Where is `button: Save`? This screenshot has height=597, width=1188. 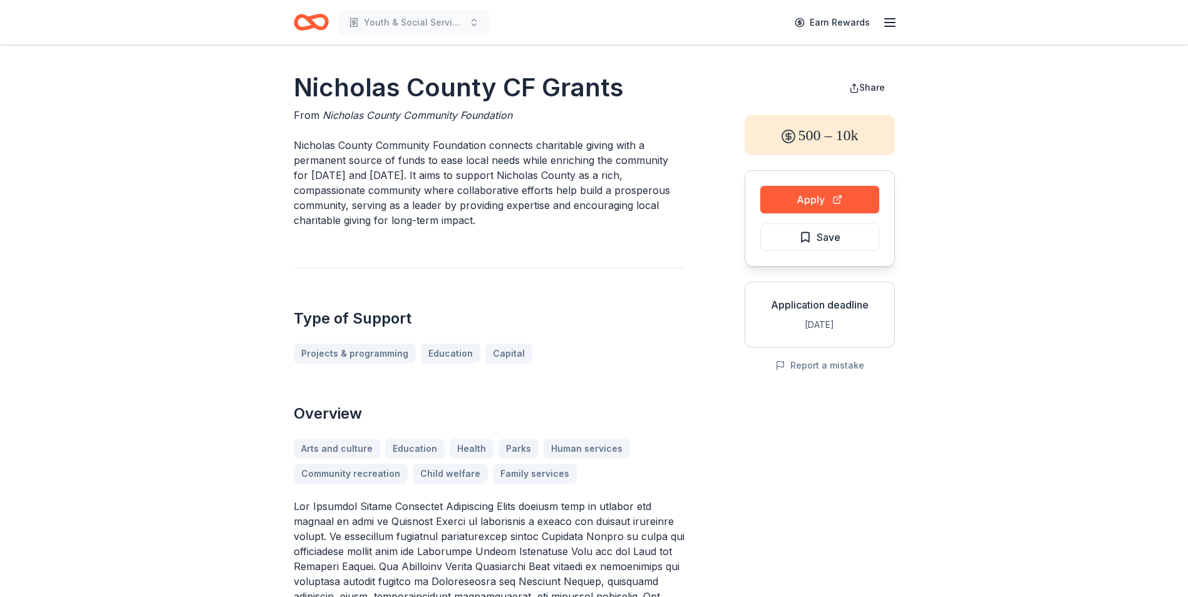
button: Save is located at coordinates (820, 237).